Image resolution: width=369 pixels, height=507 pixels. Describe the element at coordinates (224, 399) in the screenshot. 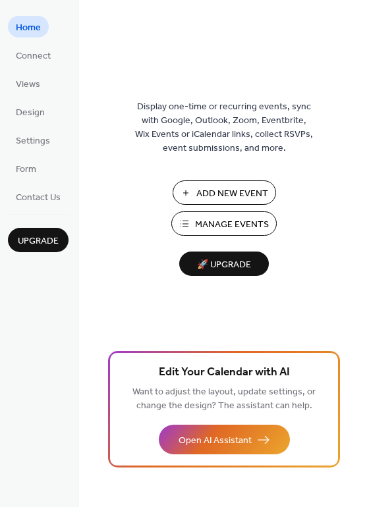

I see `span: Want to adjust the layout, update settings, or change the design? The assistant can help.` at that location.